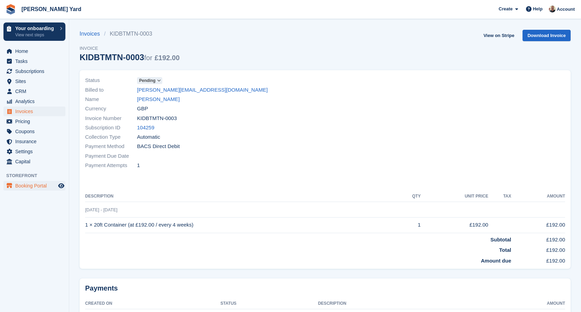 Image resolution: width=581 pixels, height=312 pixels. I want to click on span: Pending, so click(147, 81).